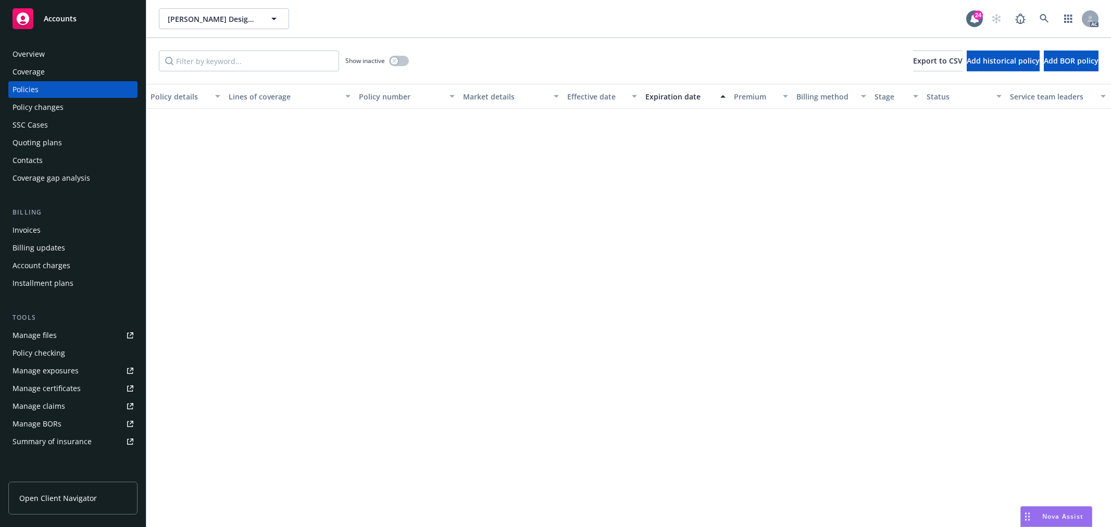  What do you see at coordinates (43, 283) in the screenshot?
I see `div: Installment plans` at bounding box center [43, 283].